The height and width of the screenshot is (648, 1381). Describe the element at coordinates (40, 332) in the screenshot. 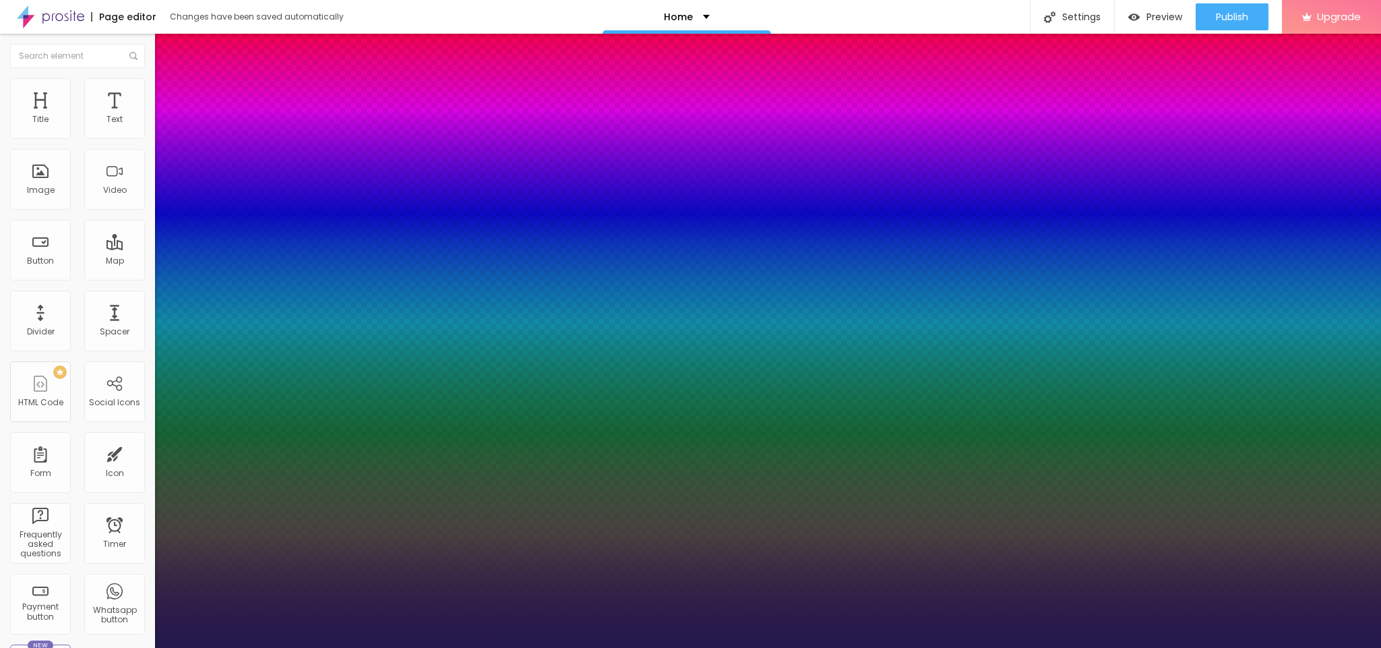

I see `div: Divider` at that location.